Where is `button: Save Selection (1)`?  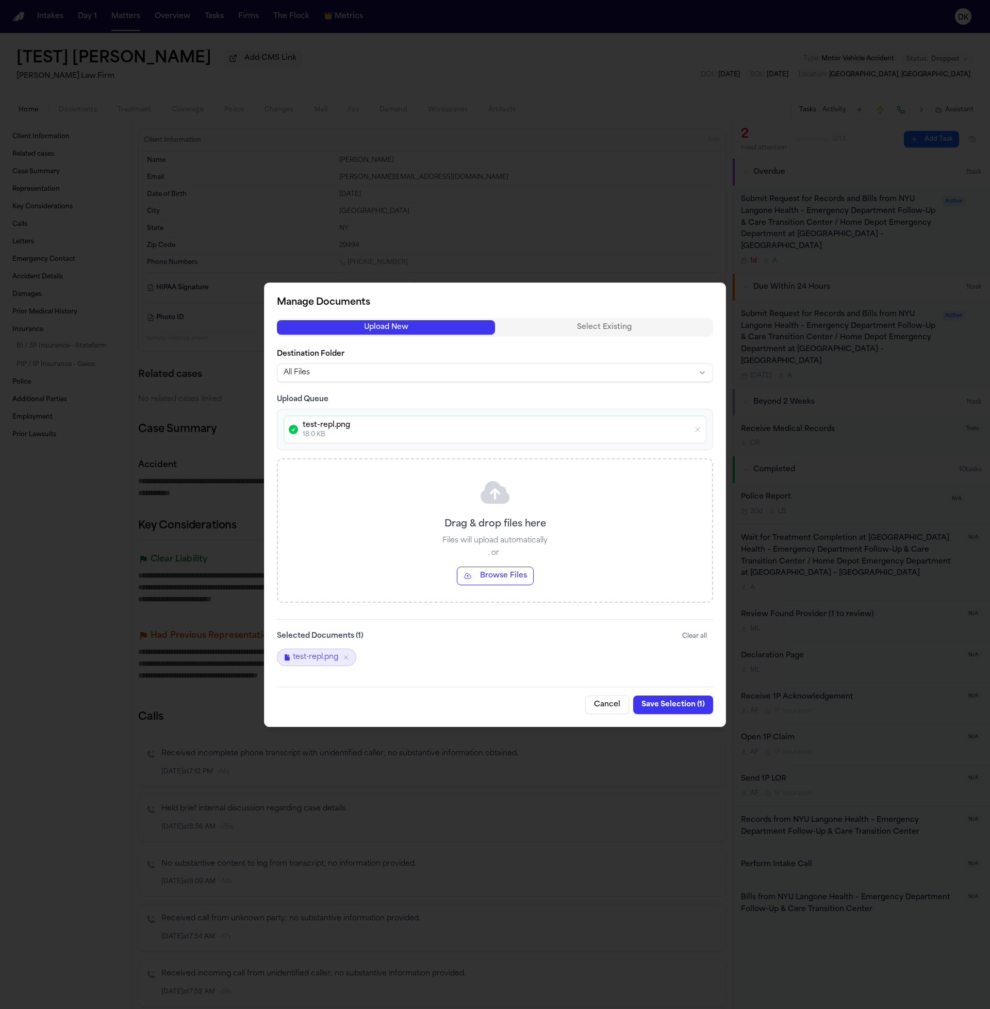
button: Save Selection (1) is located at coordinates (673, 705).